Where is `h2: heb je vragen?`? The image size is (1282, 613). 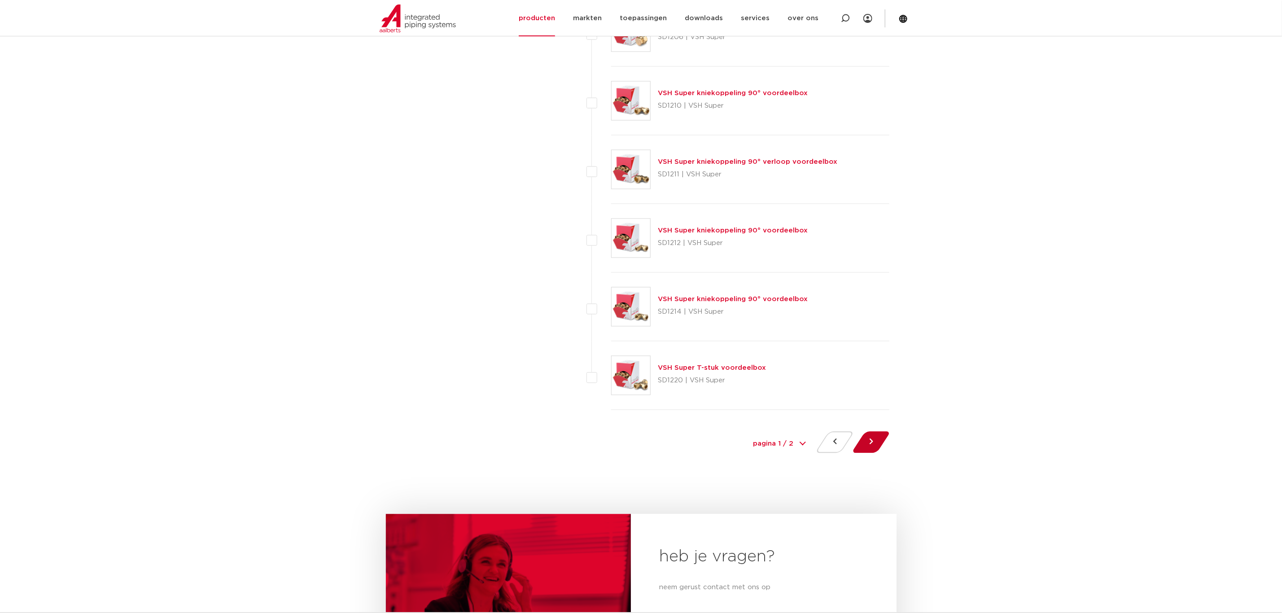
h2: heb je vragen? is located at coordinates (764, 557).